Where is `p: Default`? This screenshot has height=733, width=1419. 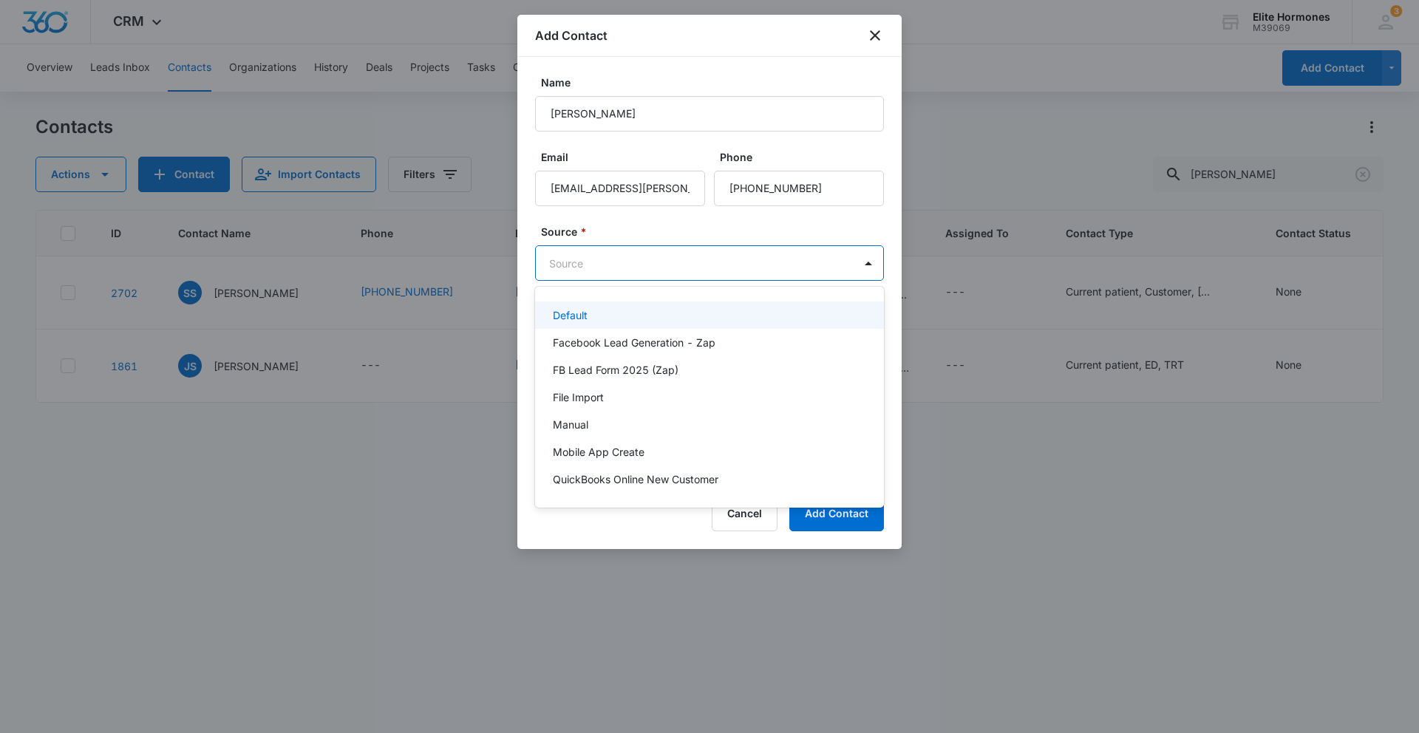 p: Default is located at coordinates (570, 315).